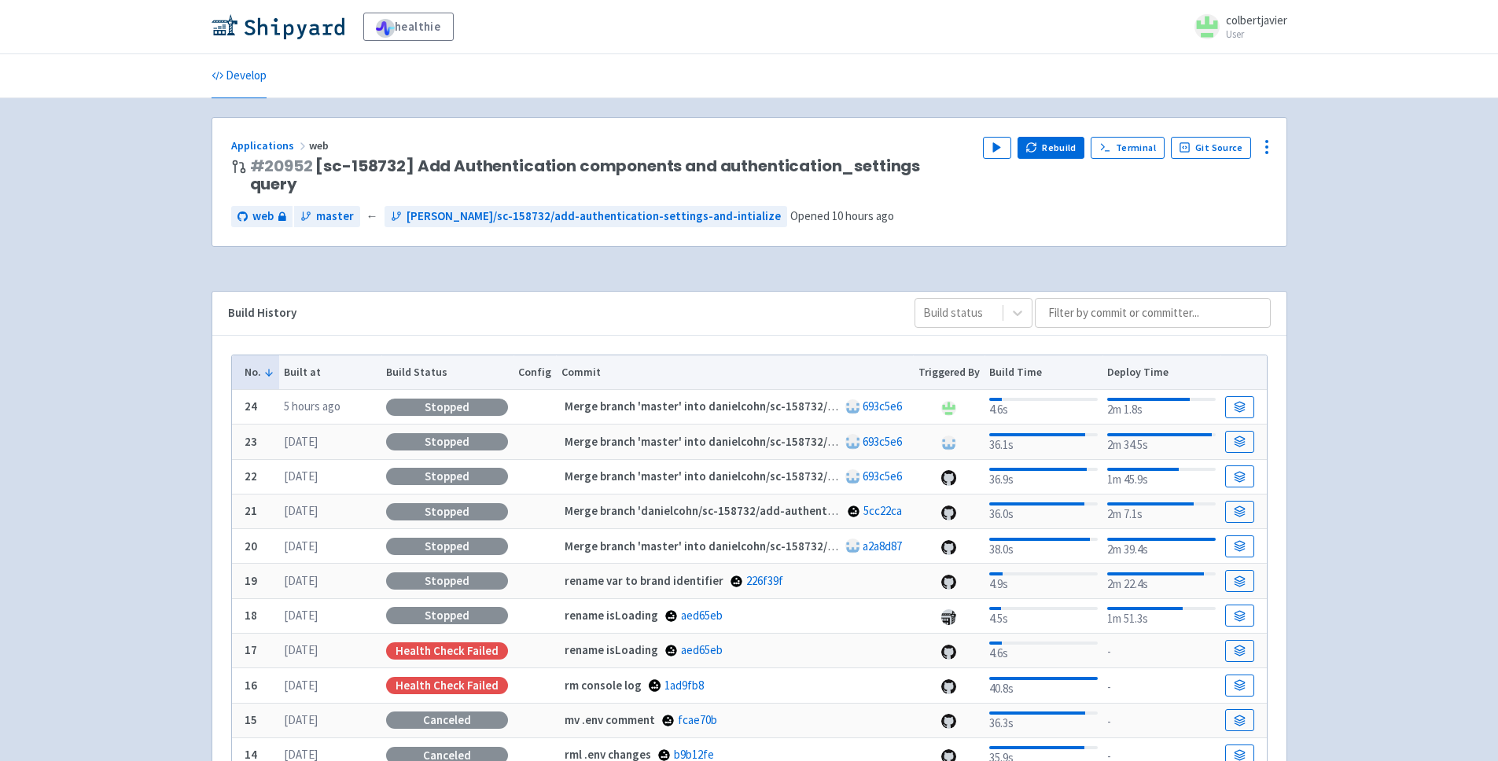 This screenshot has height=761, width=1498. I want to click on a: master, so click(327, 216).